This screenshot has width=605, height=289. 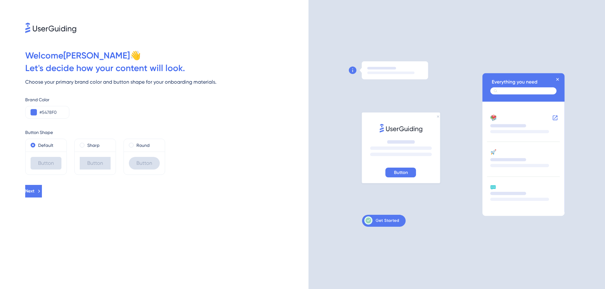 What do you see at coordinates (167, 68) in the screenshot?
I see `div: Let ' s decide how your content will look.` at bounding box center [167, 68].